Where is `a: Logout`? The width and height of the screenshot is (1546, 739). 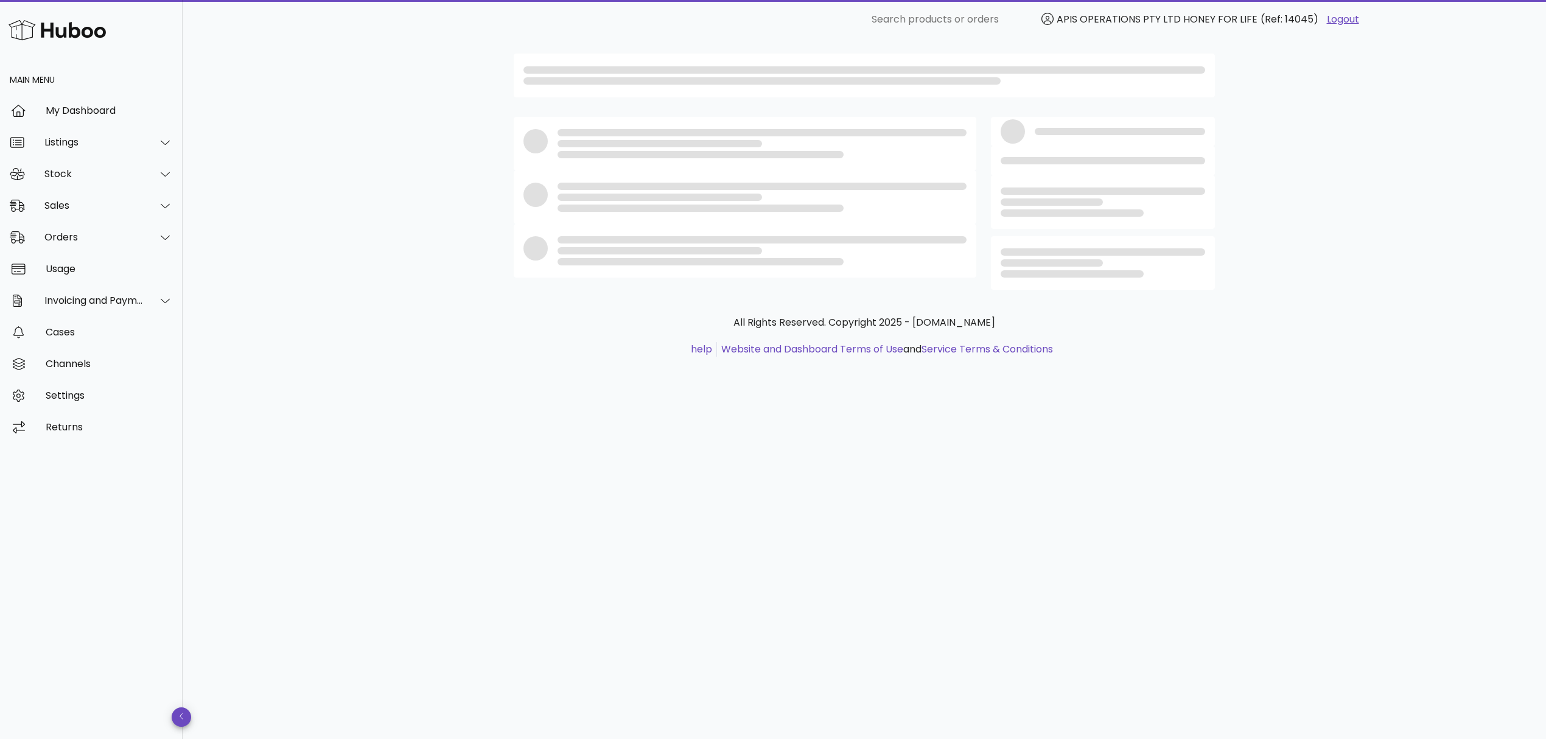 a: Logout is located at coordinates (1343, 19).